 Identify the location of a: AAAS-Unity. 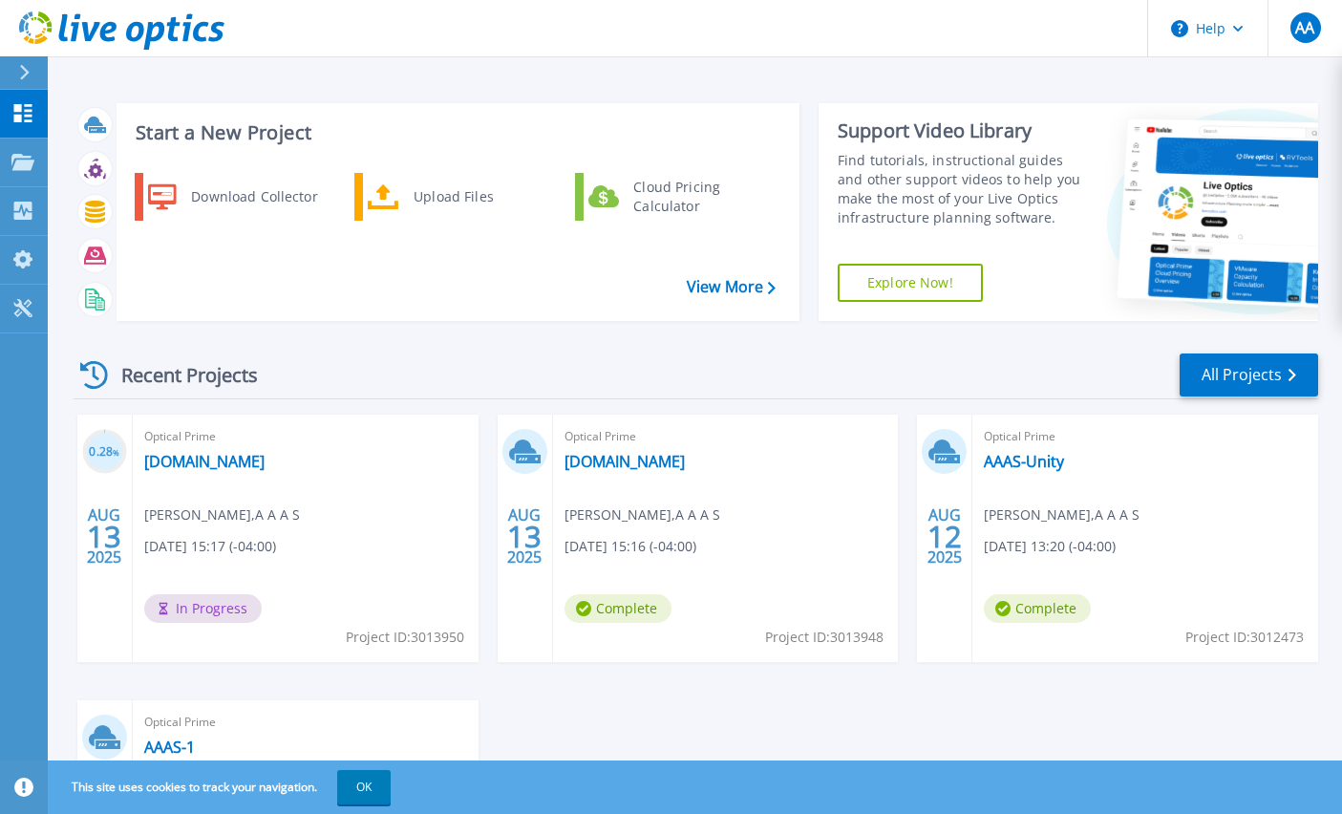
(1024, 461).